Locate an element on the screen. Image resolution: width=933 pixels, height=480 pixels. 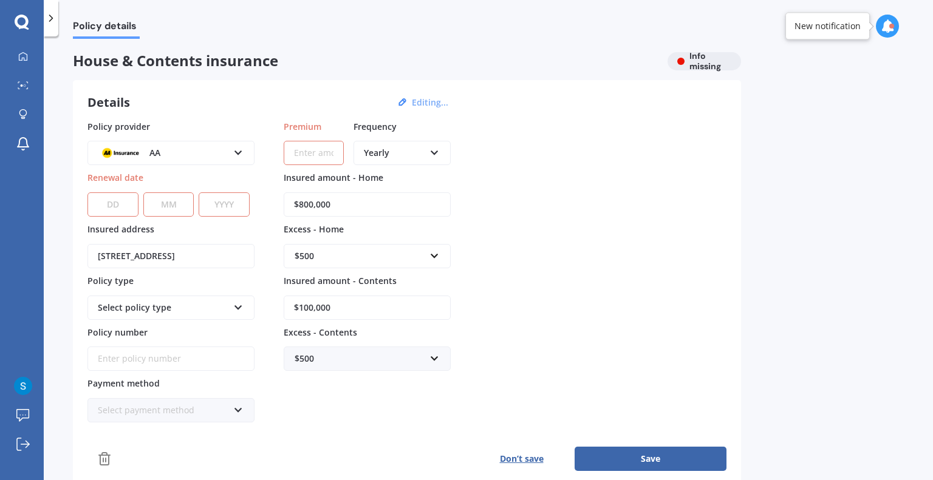
div: AA is located at coordinates (163, 153).